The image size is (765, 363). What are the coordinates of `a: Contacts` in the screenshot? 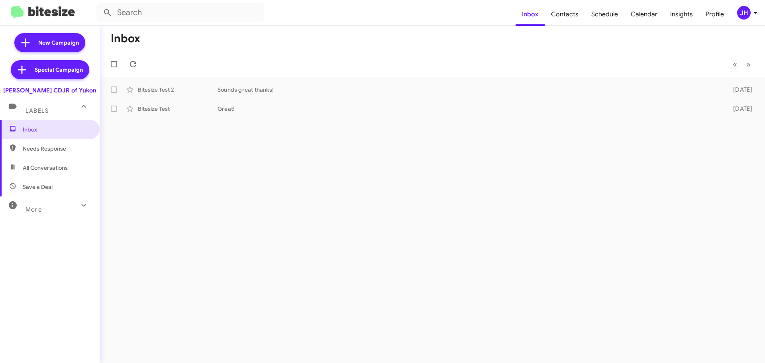 It's located at (565, 14).